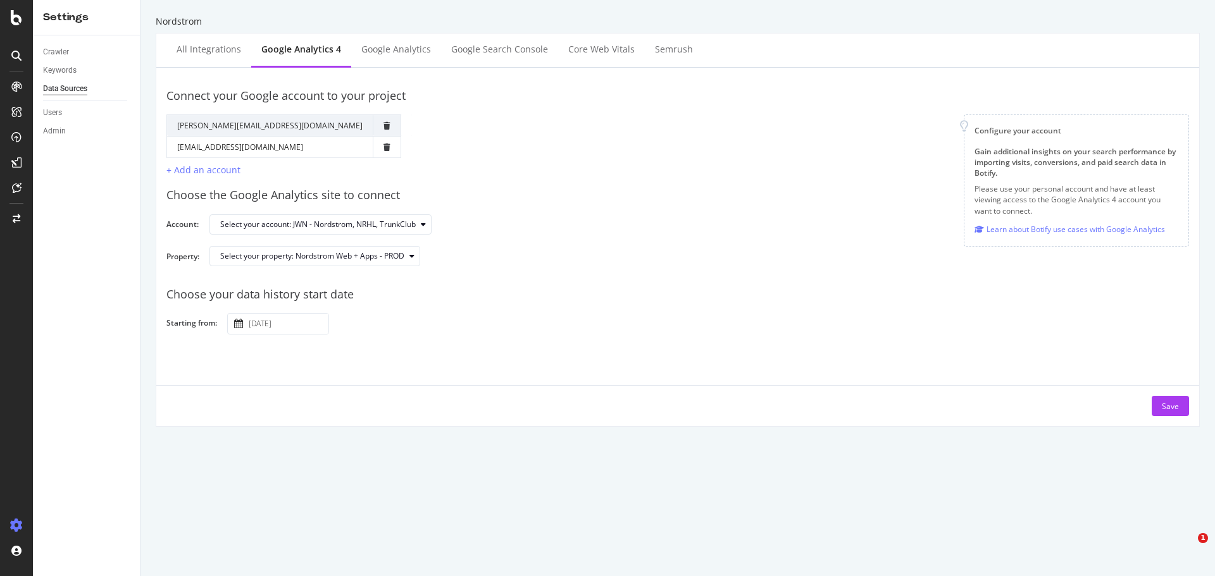  I want to click on div: Google Analytics, so click(396, 49).